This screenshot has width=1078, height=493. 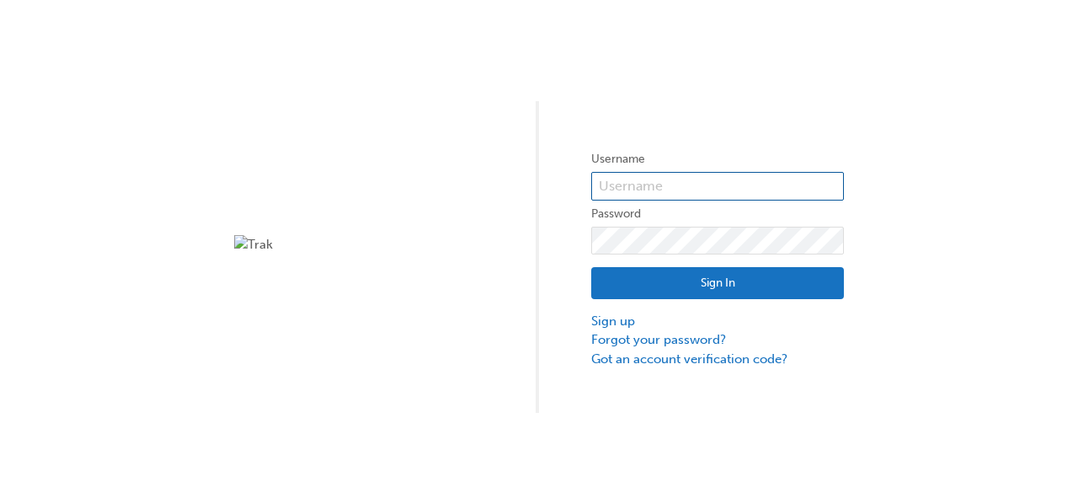 What do you see at coordinates (718, 321) in the screenshot?
I see `a: Sign up` at bounding box center [718, 321].